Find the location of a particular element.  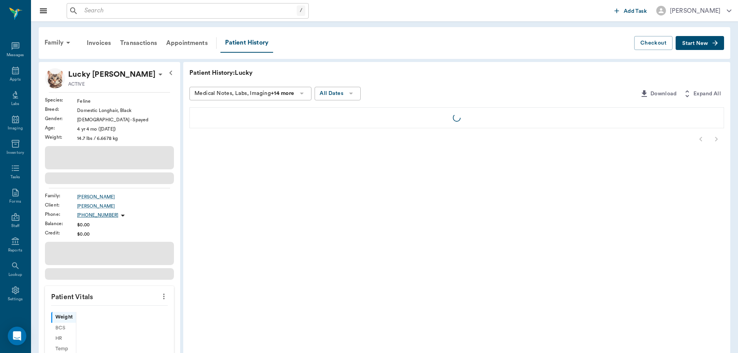

div: Open Intercom Messenger is located at coordinates (17, 336).